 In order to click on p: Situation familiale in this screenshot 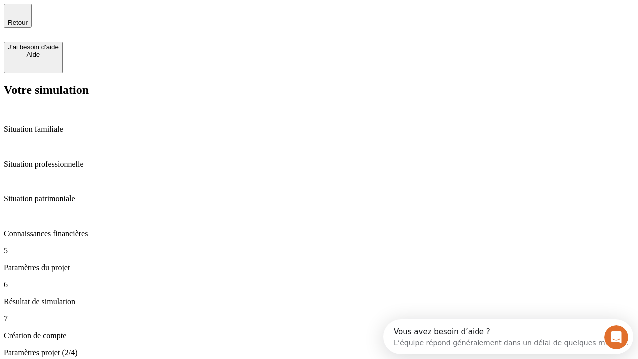, I will do `click(319, 129)`.